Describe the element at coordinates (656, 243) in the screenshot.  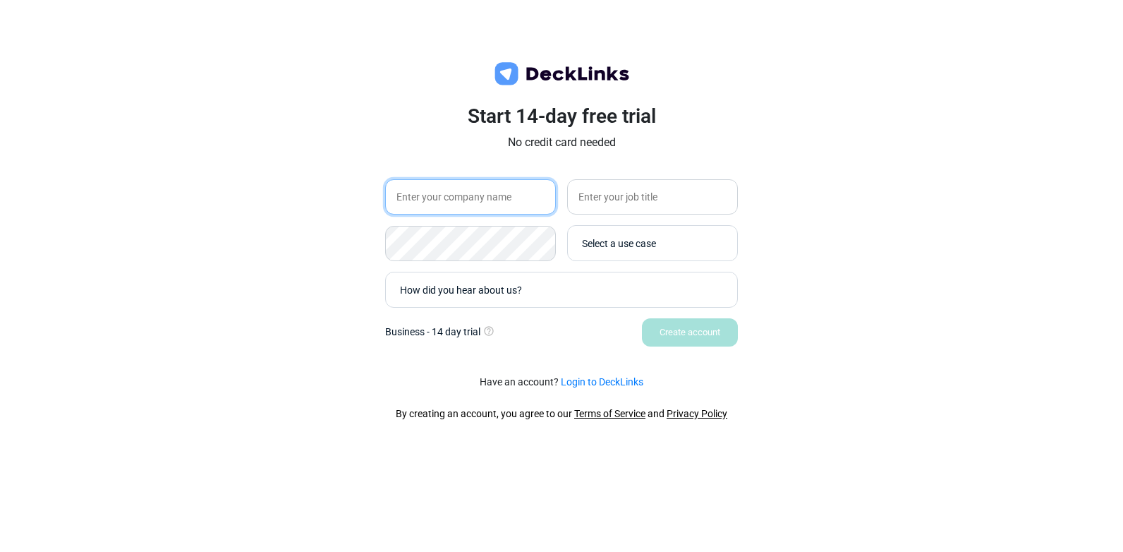
I see `div: Select a use case` at that location.